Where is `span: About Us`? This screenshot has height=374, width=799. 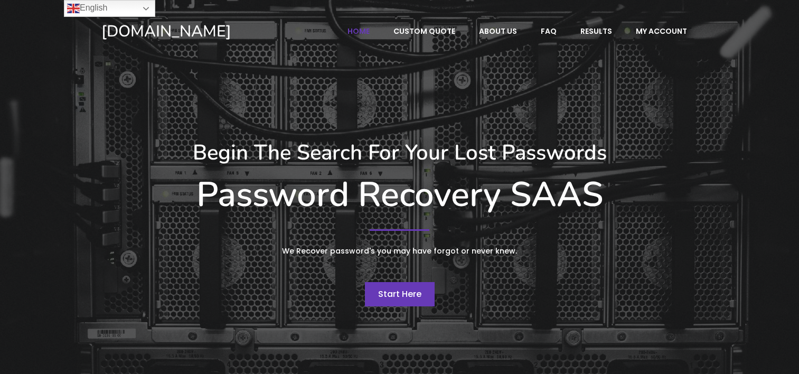 span: About Us is located at coordinates (498, 31).